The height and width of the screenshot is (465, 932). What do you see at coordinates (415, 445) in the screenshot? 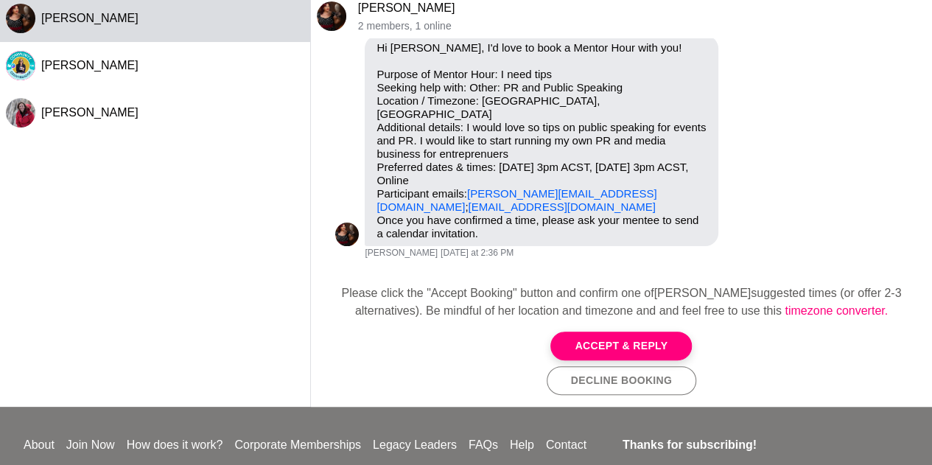
I see `a: Legacy Leaders` at bounding box center [415, 445].